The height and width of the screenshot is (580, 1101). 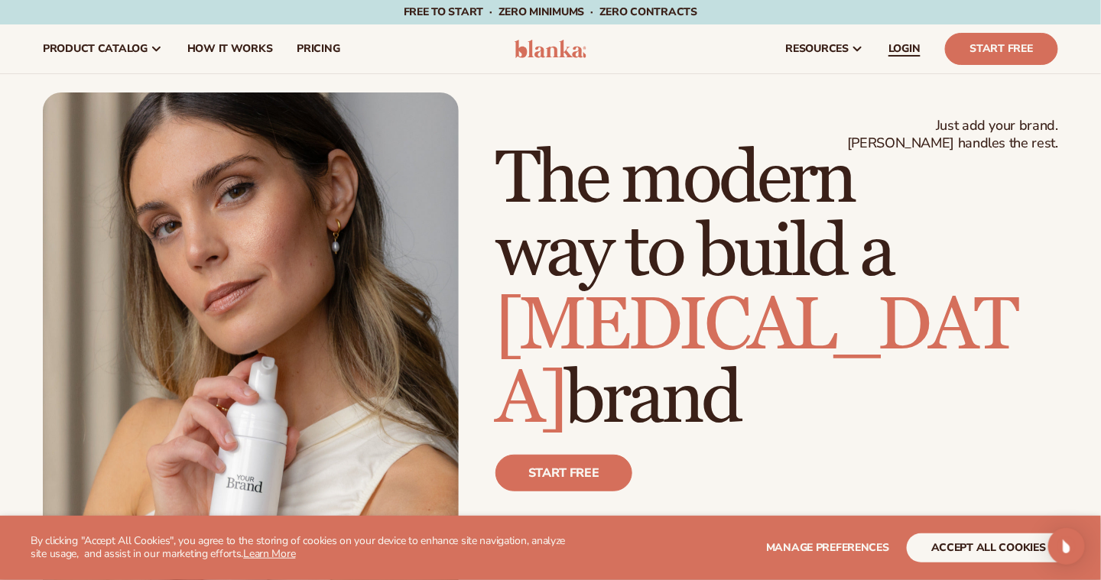 I want to click on span: How It Works, so click(x=230, y=49).